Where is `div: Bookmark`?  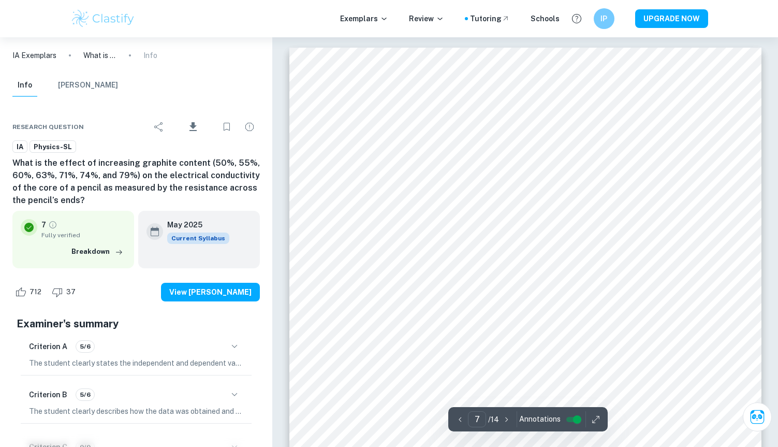
div: Bookmark is located at coordinates (227, 127).